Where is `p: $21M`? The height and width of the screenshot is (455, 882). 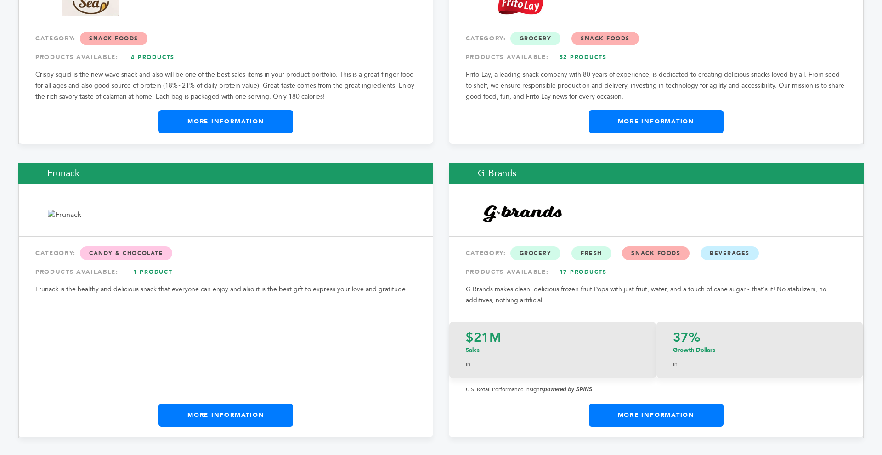
p: $21M is located at coordinates (552, 338).